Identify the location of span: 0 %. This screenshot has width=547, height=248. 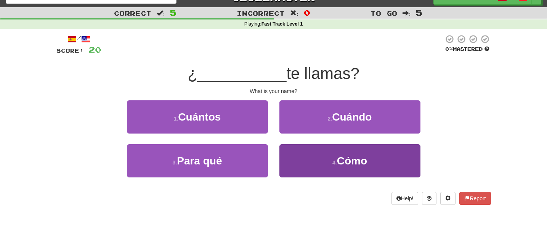
(449, 49).